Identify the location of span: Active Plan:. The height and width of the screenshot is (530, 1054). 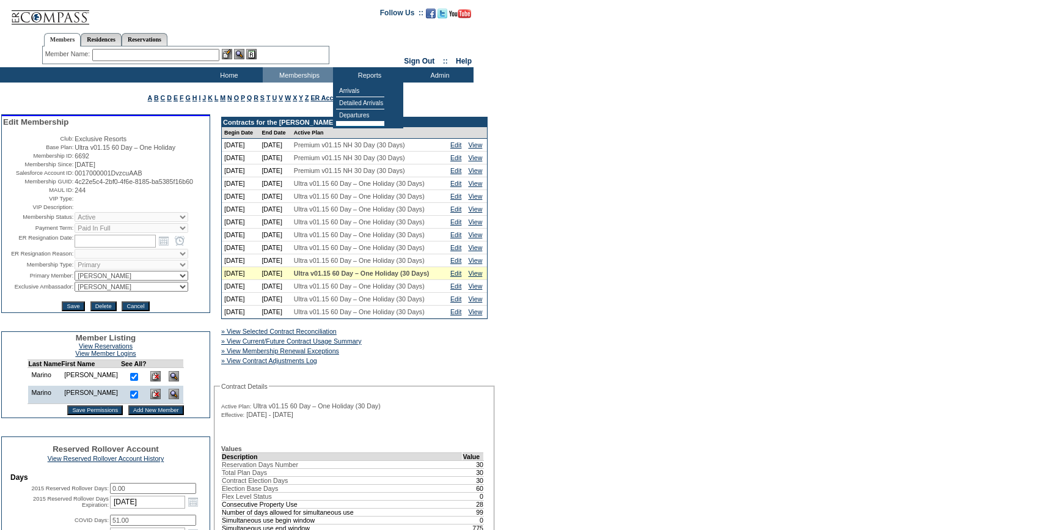
(236, 406).